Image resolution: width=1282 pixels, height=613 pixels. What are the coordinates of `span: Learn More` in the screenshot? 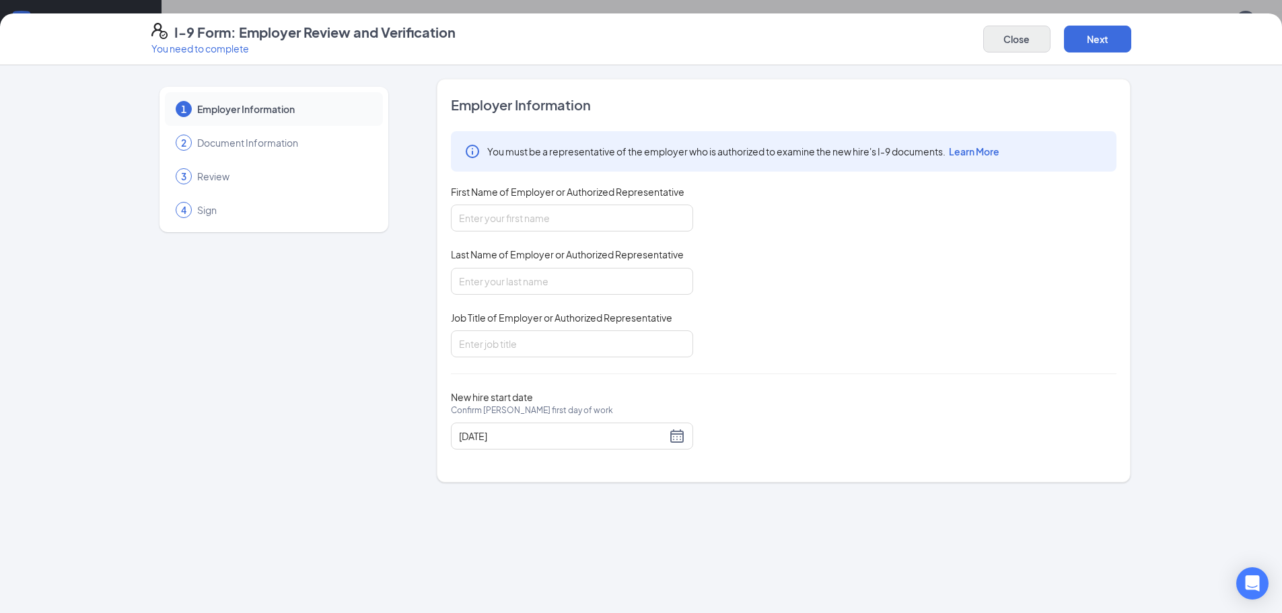 It's located at (974, 151).